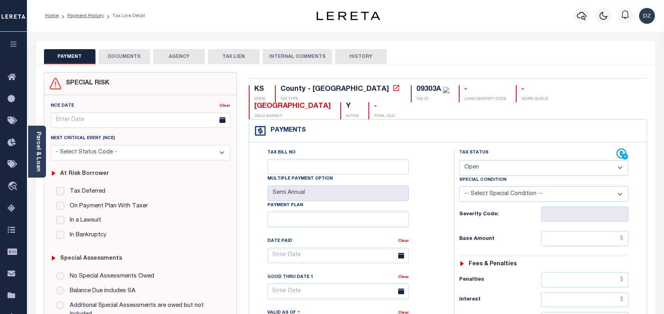 The width and height of the screenshot is (664, 314). Describe the element at coordinates (179, 57) in the screenshot. I see `button: AGENCY` at that location.